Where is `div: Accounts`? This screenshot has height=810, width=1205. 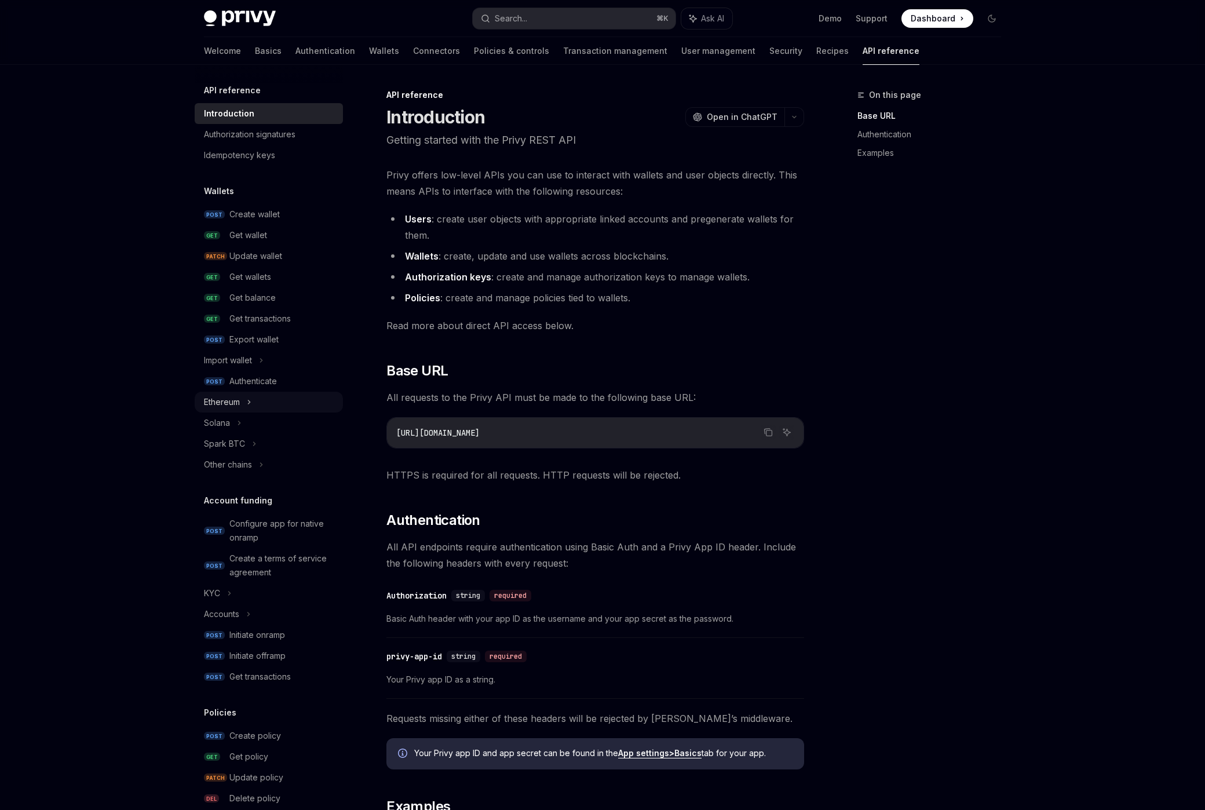
div: Accounts is located at coordinates (221, 614).